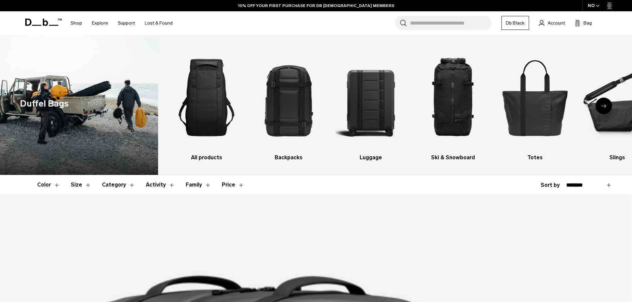 The image size is (632, 302). What do you see at coordinates (535, 103) in the screenshot?
I see `li: 5 / 10` at bounding box center [535, 103].